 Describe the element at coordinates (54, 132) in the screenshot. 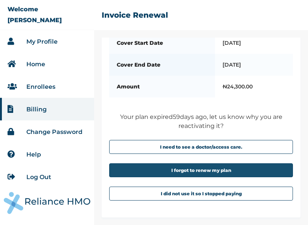

I see `a: Change Password` at that location.